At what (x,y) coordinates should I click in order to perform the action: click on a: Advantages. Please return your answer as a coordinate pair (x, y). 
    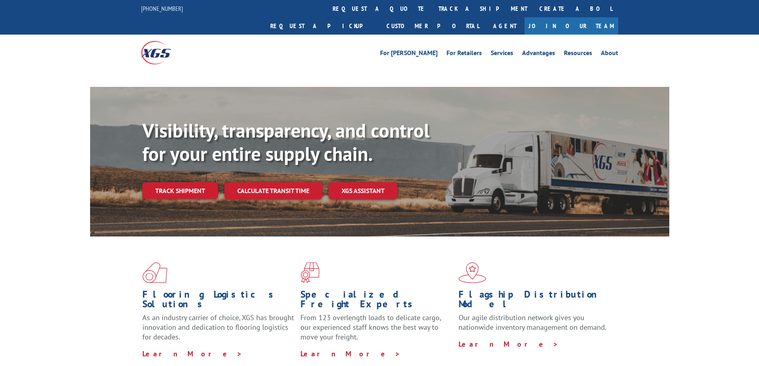
    Looking at the image, I should click on (538, 54).